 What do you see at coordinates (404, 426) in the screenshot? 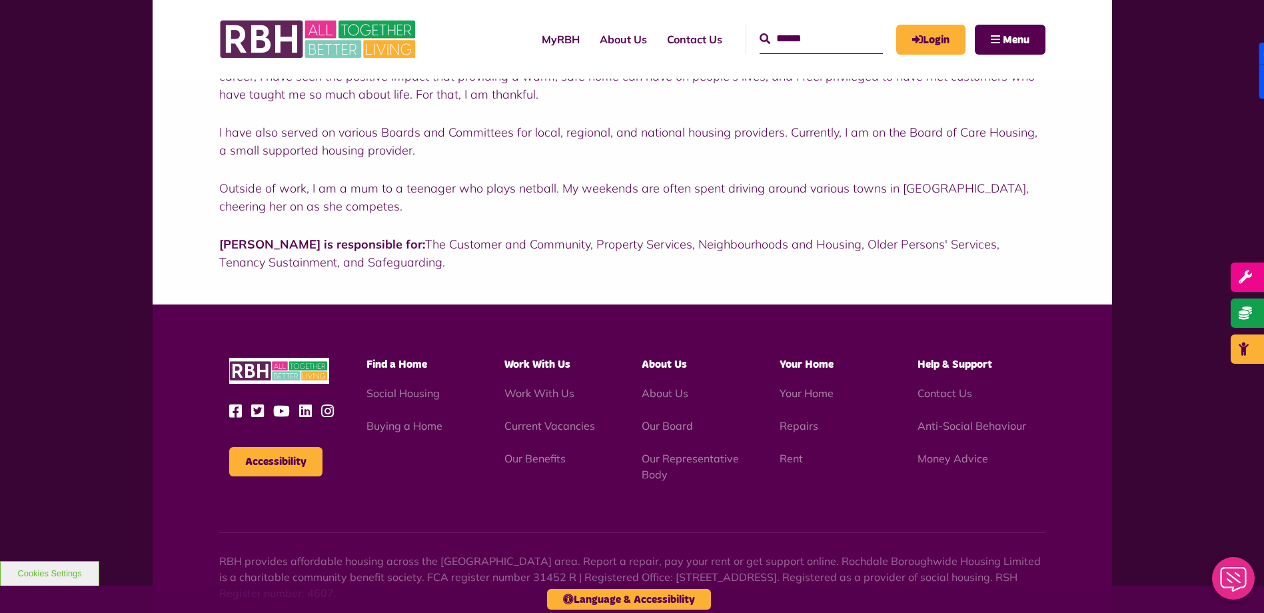
I see `a: Buying a Home` at bounding box center [404, 426].